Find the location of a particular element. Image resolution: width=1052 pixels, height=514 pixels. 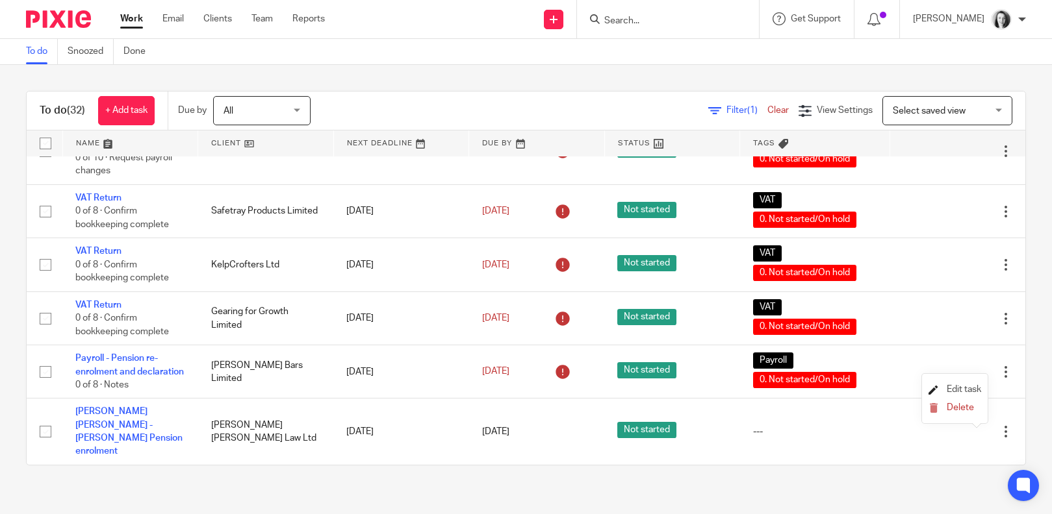

a: Email is located at coordinates (173, 19).